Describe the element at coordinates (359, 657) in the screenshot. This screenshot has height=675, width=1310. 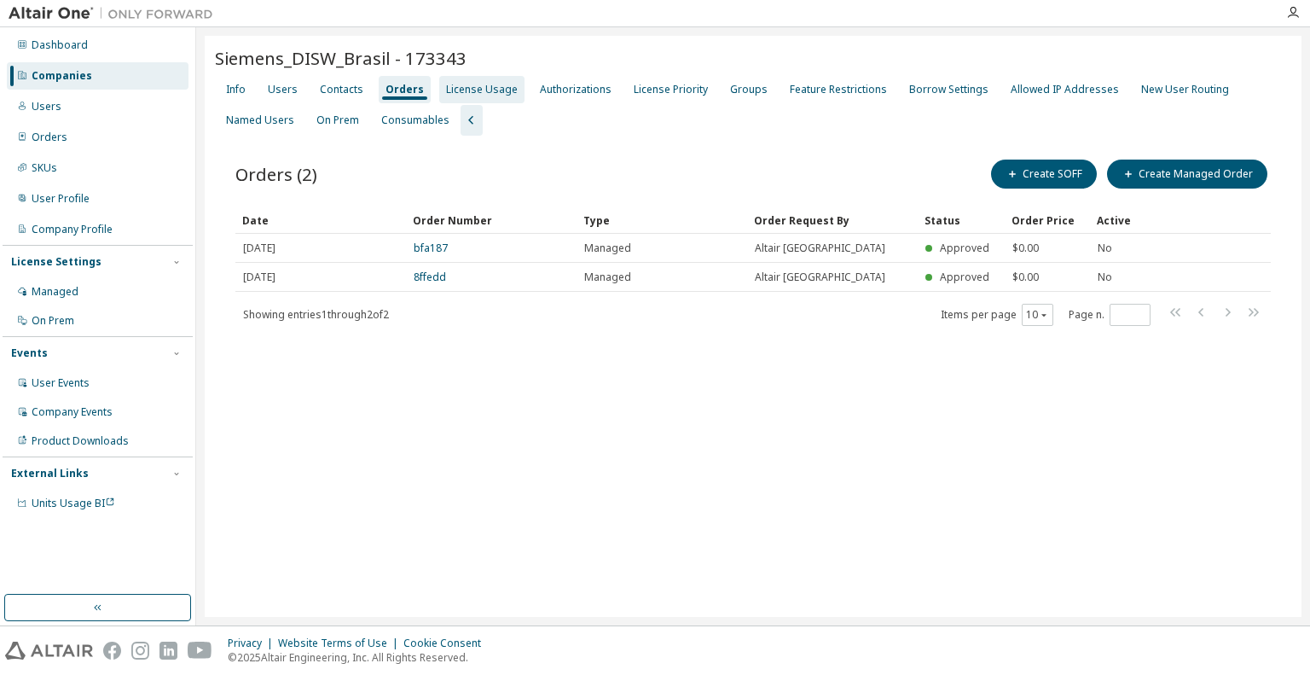
I see `p: © 2025 Altair Engineering, Inc. All Rights Reserved.` at that location.